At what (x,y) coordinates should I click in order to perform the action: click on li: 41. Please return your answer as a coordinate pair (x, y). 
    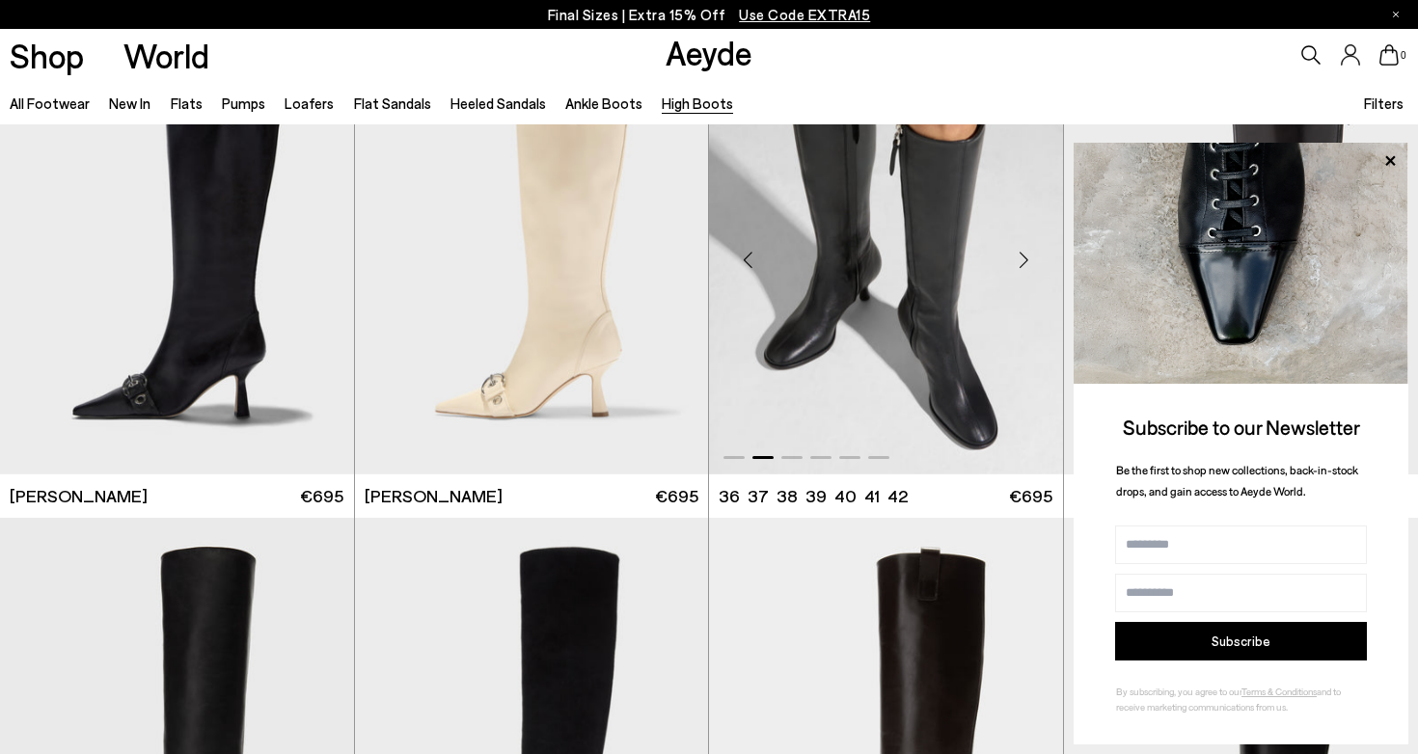
    Looking at the image, I should click on (872, 496).